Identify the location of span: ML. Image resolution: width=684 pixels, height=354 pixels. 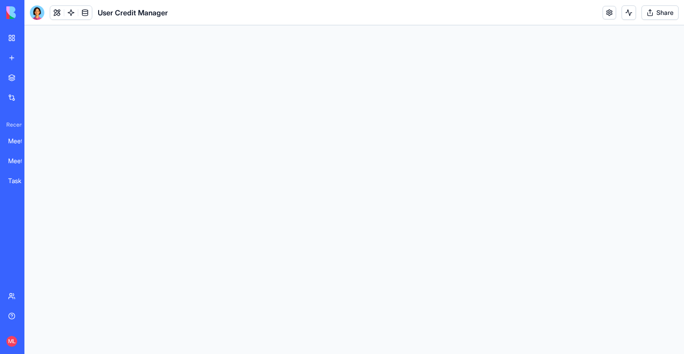
(12, 342).